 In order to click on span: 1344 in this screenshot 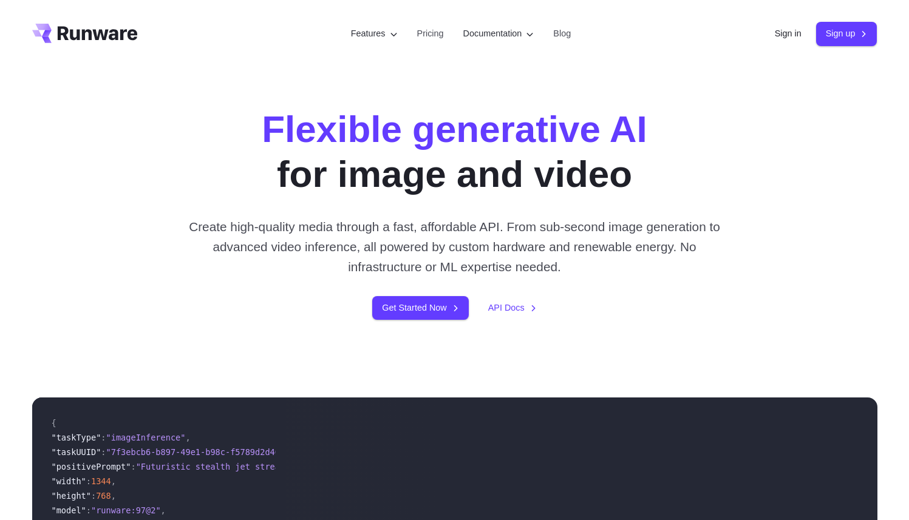, I will do `click(101, 482)`.